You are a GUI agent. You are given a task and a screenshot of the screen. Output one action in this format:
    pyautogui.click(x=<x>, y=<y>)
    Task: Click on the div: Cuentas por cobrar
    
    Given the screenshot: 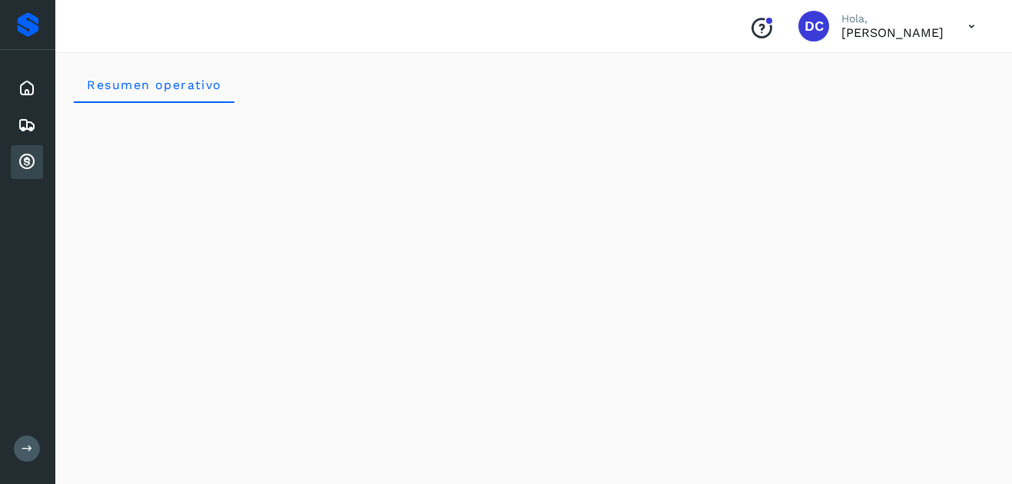 What is the action you would take?
    pyautogui.click(x=27, y=162)
    